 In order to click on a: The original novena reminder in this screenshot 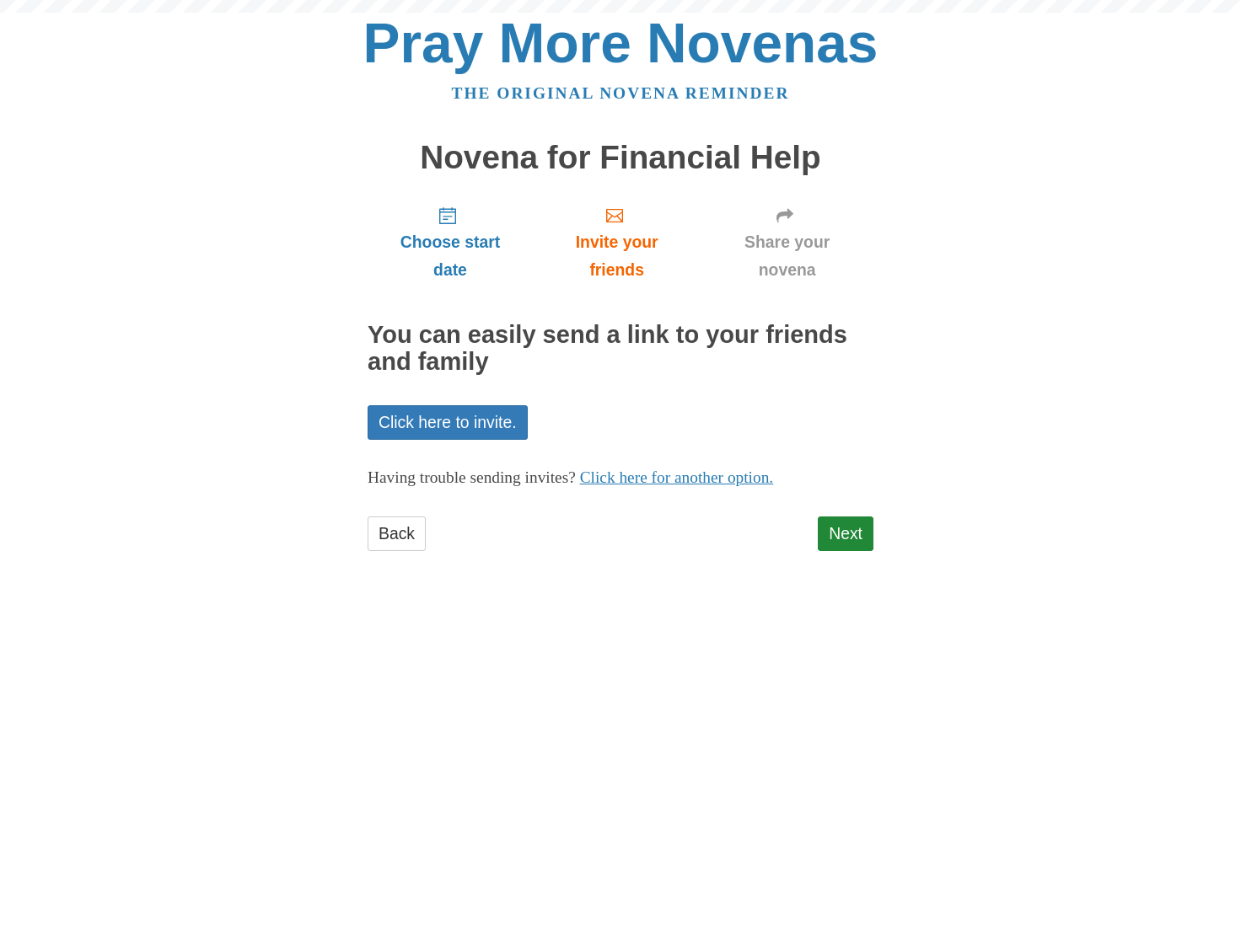, I will do `click(620, 93)`.